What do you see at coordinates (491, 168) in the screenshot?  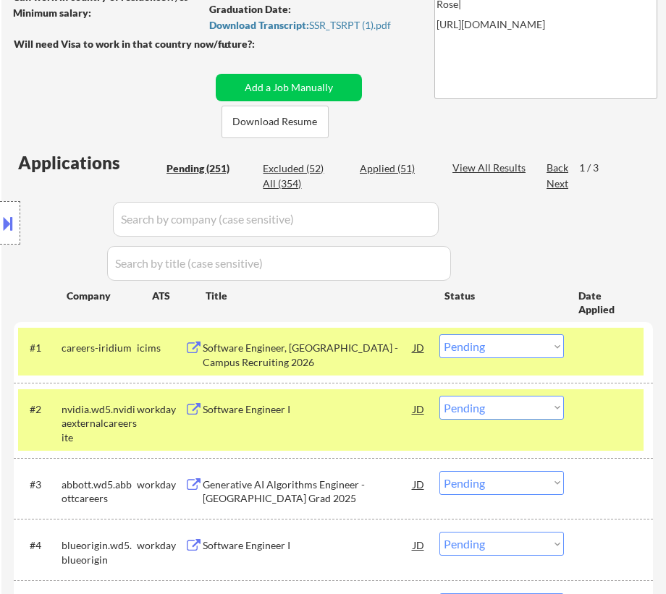 I see `div: View All Results` at bounding box center [491, 168].